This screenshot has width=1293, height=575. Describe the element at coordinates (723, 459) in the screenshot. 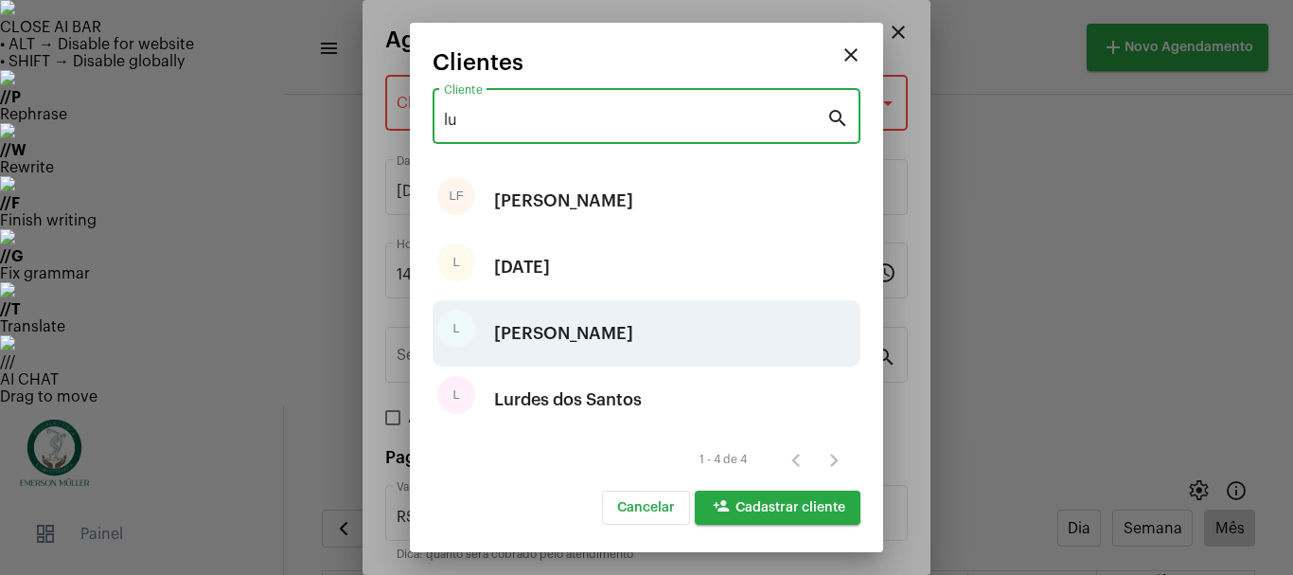

I see `div: 1 - 4 de 4` at that location.